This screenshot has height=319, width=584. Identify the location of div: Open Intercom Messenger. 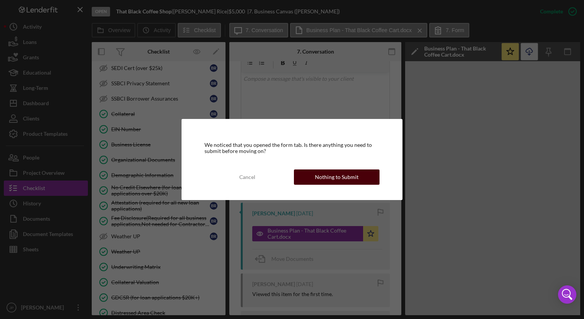
(567, 294).